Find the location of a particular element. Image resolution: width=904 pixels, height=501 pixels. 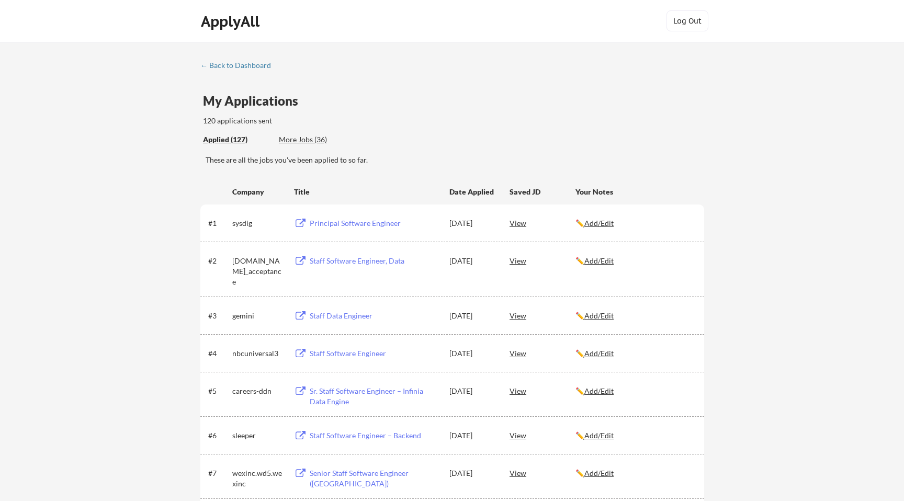

button: Log Out is located at coordinates (687, 21).